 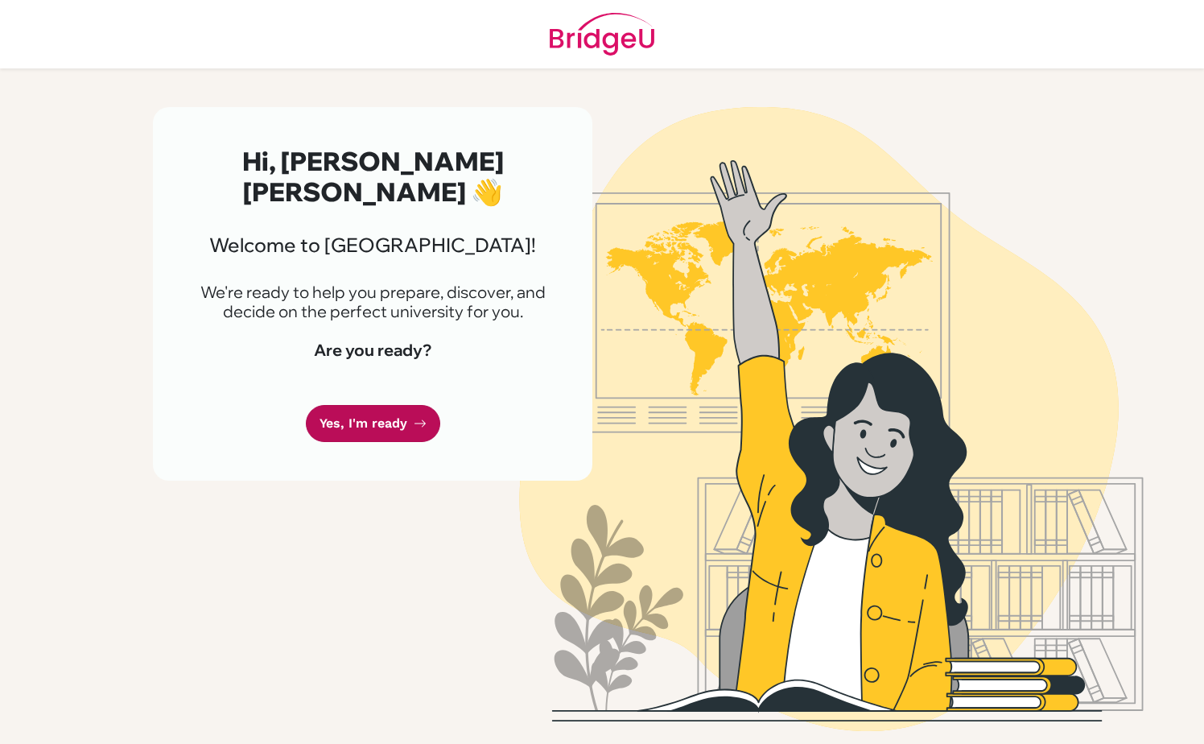 What do you see at coordinates (373, 350) in the screenshot?
I see `h4: Are you ready?` at bounding box center [373, 350].